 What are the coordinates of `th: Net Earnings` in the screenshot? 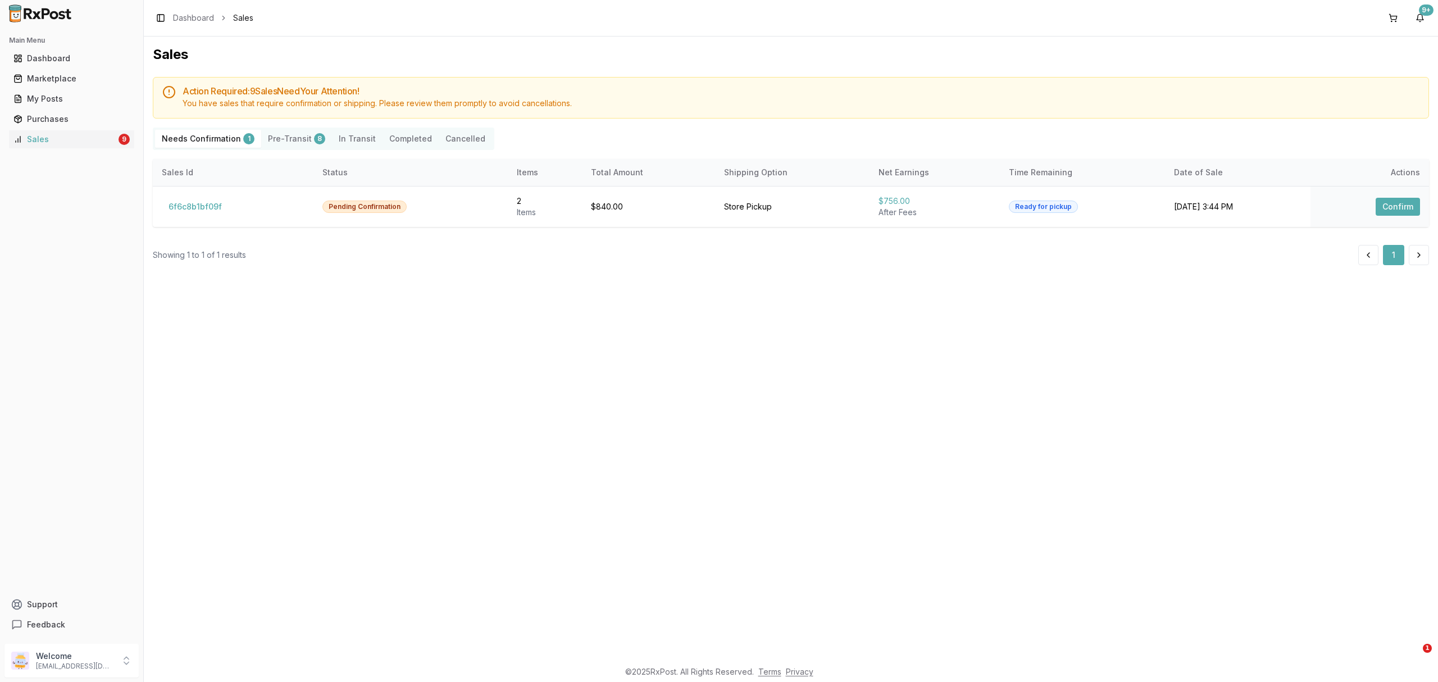 It's located at (934, 172).